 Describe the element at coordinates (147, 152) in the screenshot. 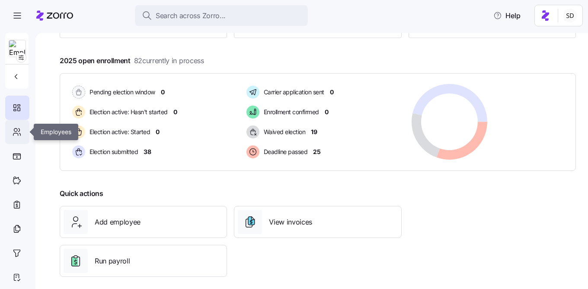

I see `span: 38` at that location.